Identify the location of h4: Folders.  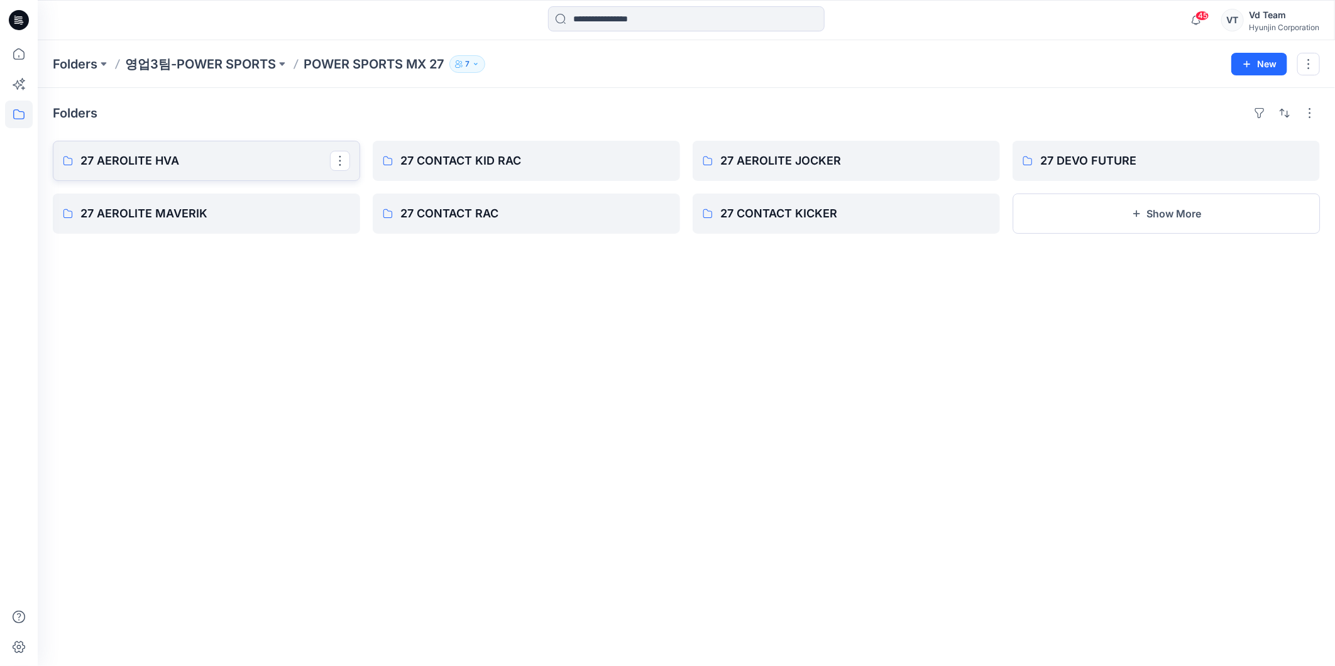
(75, 113).